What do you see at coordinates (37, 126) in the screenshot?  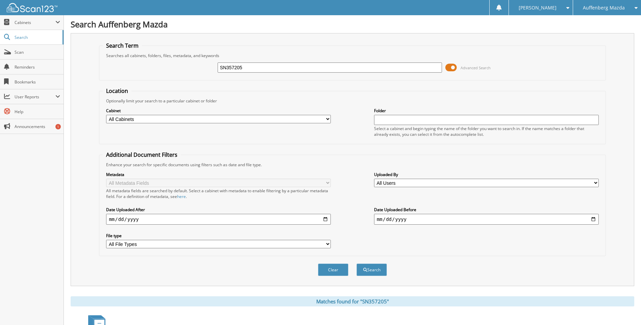 I see `span: Announcements` at bounding box center [37, 126].